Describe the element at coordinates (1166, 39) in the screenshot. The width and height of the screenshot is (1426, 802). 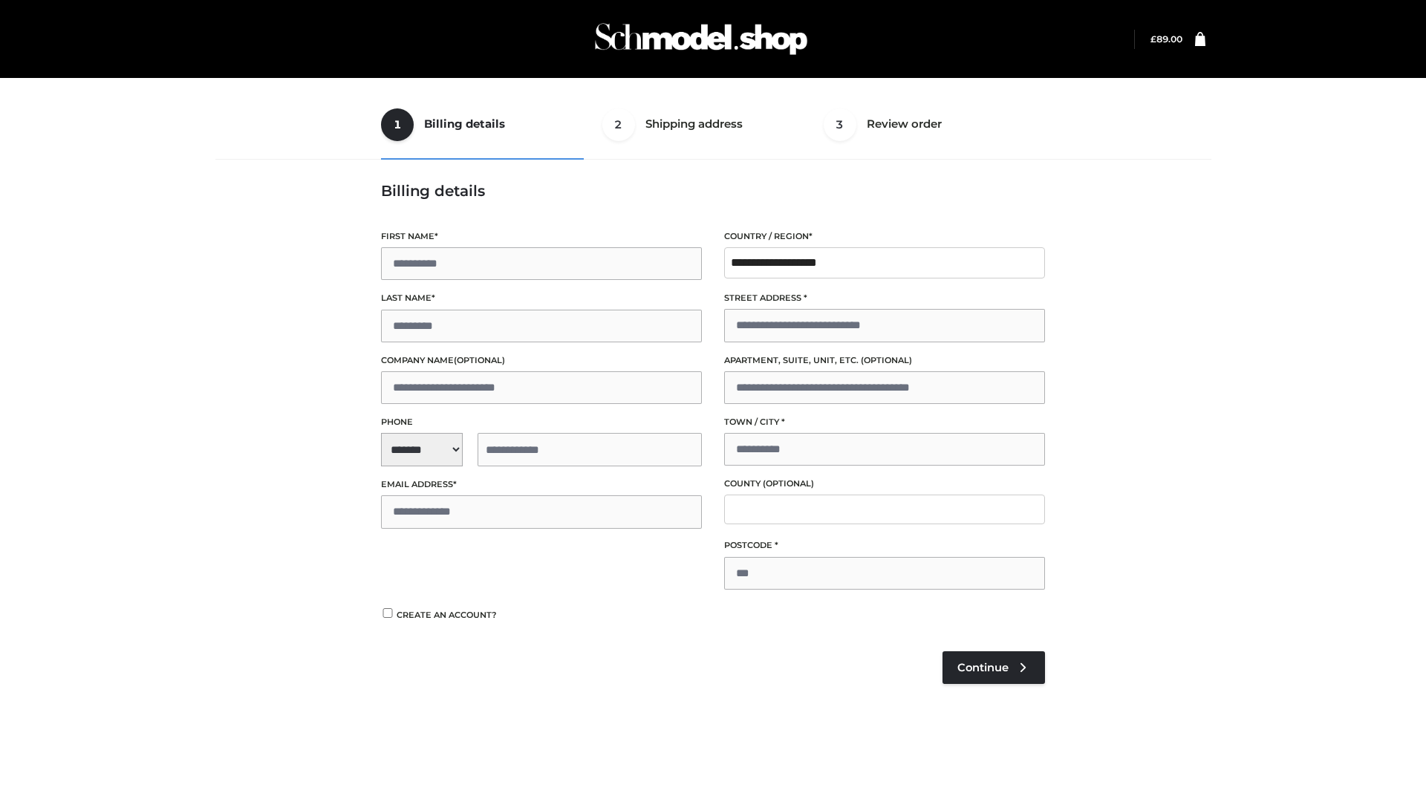
I see `bdi: 89.00` at that location.